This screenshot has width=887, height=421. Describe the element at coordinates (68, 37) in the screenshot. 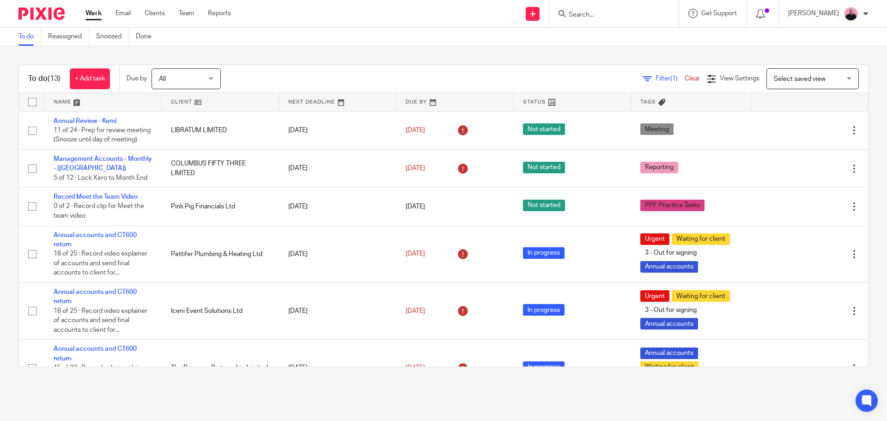

I see `a: Reassigned` at that location.